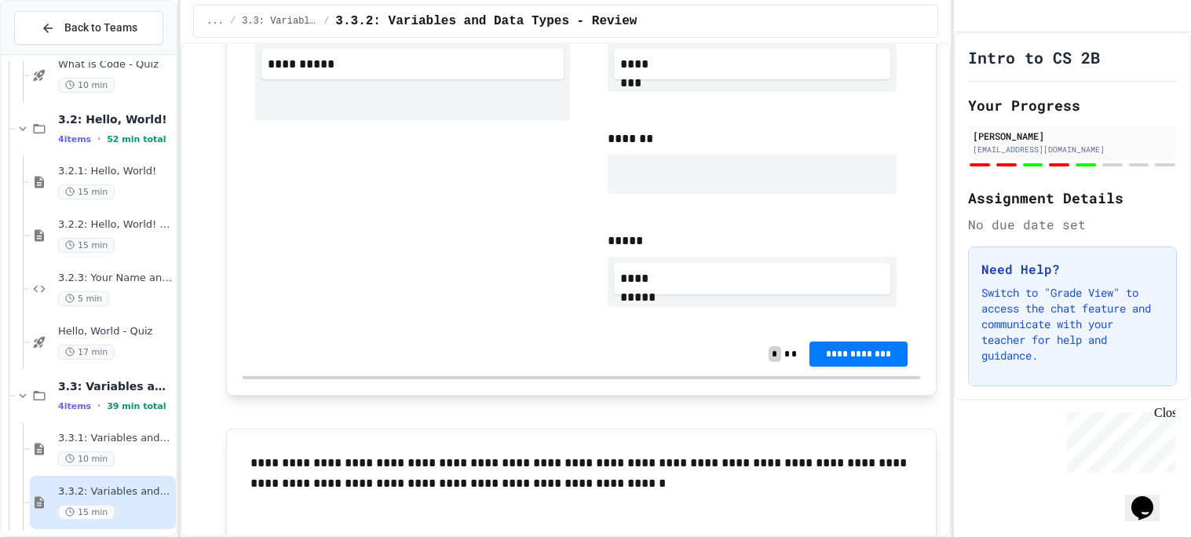  What do you see at coordinates (115, 278) in the screenshot?
I see `span: 3.2.3: Your Name and Favorite Movie` at bounding box center [115, 278].